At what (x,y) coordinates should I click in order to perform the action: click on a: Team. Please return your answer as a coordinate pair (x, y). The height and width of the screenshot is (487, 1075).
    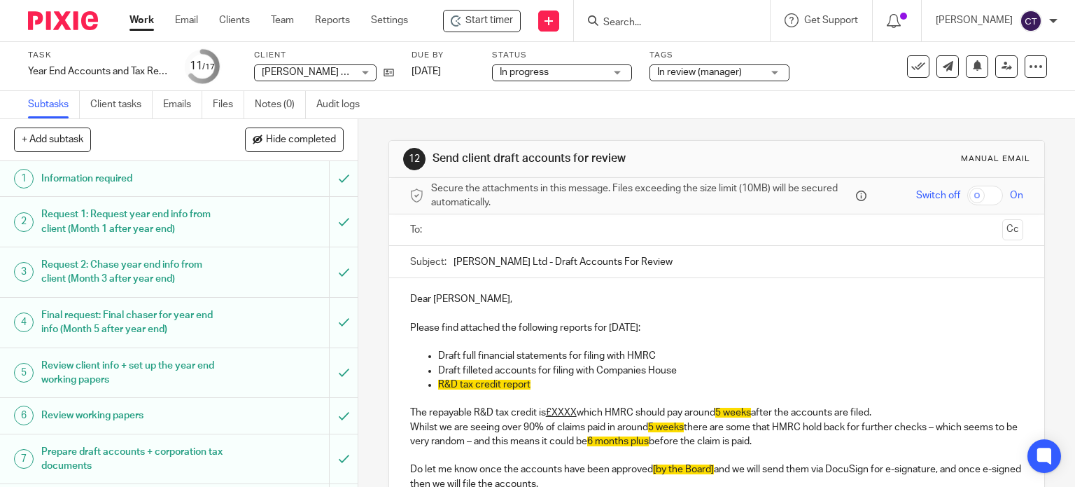
    Looking at the image, I should click on (282, 20).